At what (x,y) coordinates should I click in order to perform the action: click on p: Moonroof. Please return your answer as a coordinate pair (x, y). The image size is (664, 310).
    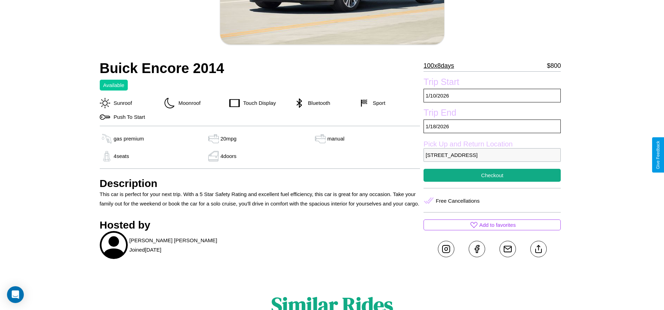
    Looking at the image, I should click on (188, 103).